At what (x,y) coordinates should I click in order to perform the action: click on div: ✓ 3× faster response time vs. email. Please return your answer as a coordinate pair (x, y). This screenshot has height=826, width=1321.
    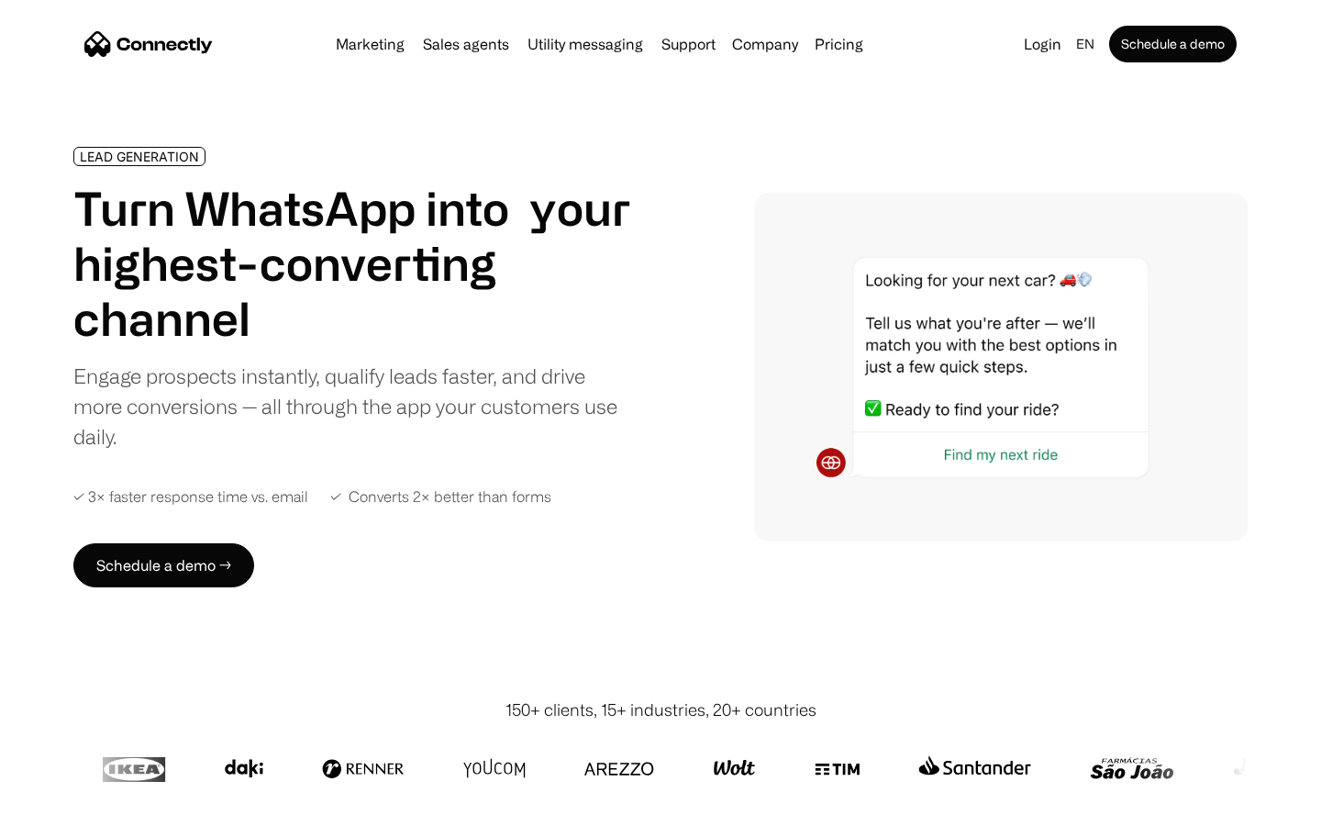
    Looking at the image, I should click on (191, 496).